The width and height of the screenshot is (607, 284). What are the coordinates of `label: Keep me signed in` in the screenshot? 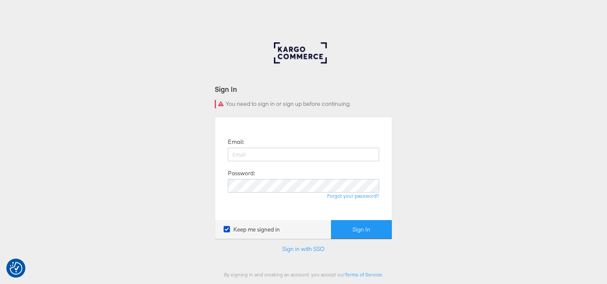 It's located at (252, 229).